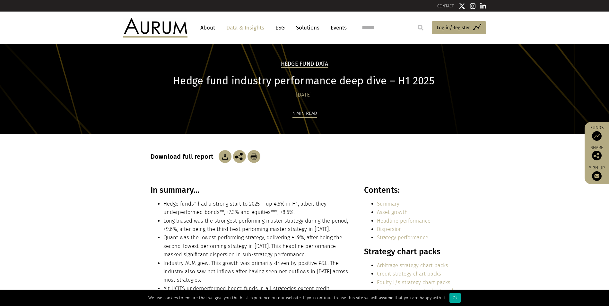 This screenshot has height=306, width=609. What do you see at coordinates (155, 28) in the screenshot?
I see `img: Aurum` at bounding box center [155, 28].